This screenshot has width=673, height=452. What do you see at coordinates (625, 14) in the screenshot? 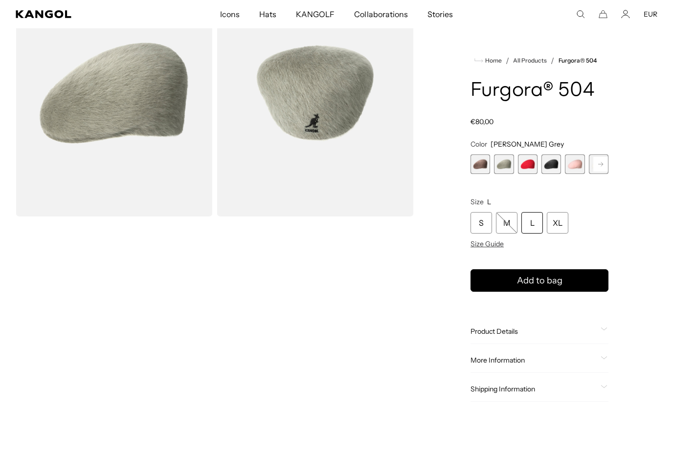
I see `a: Account` at bounding box center [625, 14].